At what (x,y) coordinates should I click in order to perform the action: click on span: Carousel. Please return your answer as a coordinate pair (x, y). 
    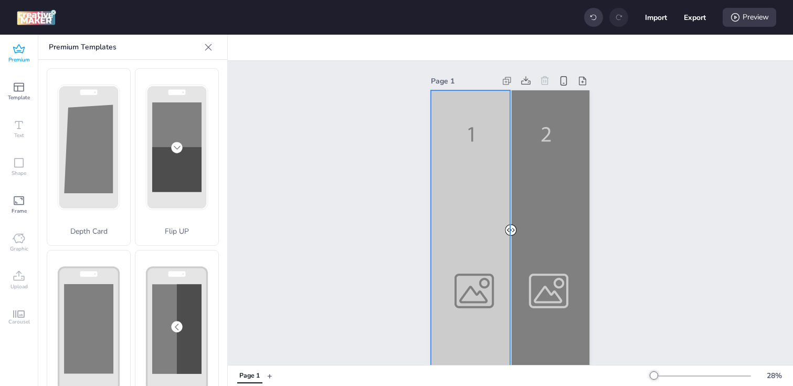
    Looking at the image, I should click on (19, 322).